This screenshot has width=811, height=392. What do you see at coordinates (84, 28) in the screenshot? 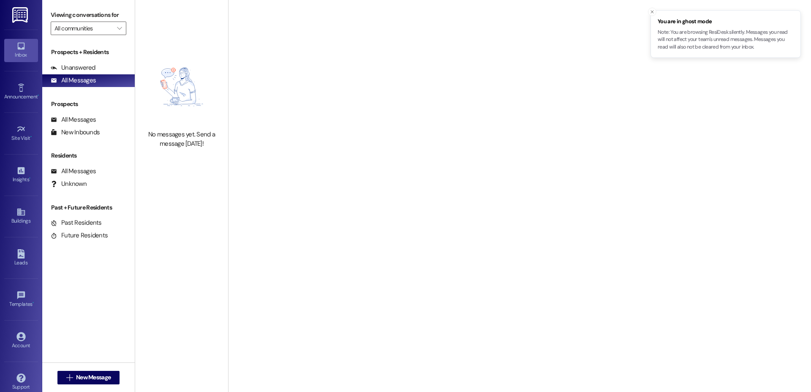
I see `input: All communities` at bounding box center [84, 28].